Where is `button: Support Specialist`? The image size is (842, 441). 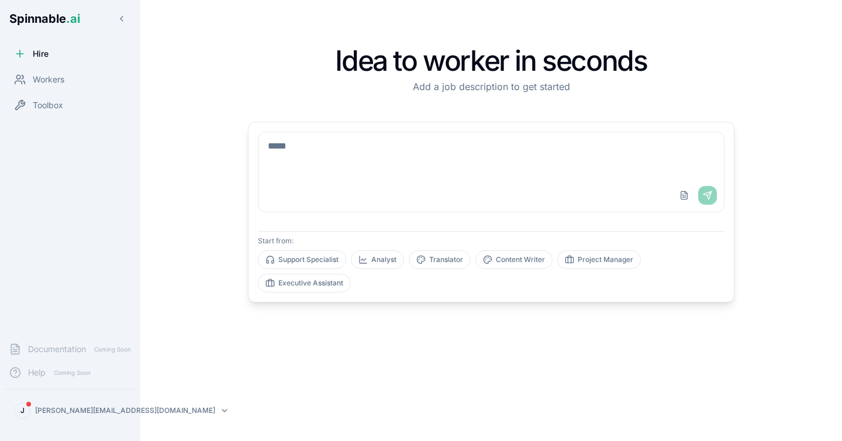
button: Support Specialist is located at coordinates (302, 260).